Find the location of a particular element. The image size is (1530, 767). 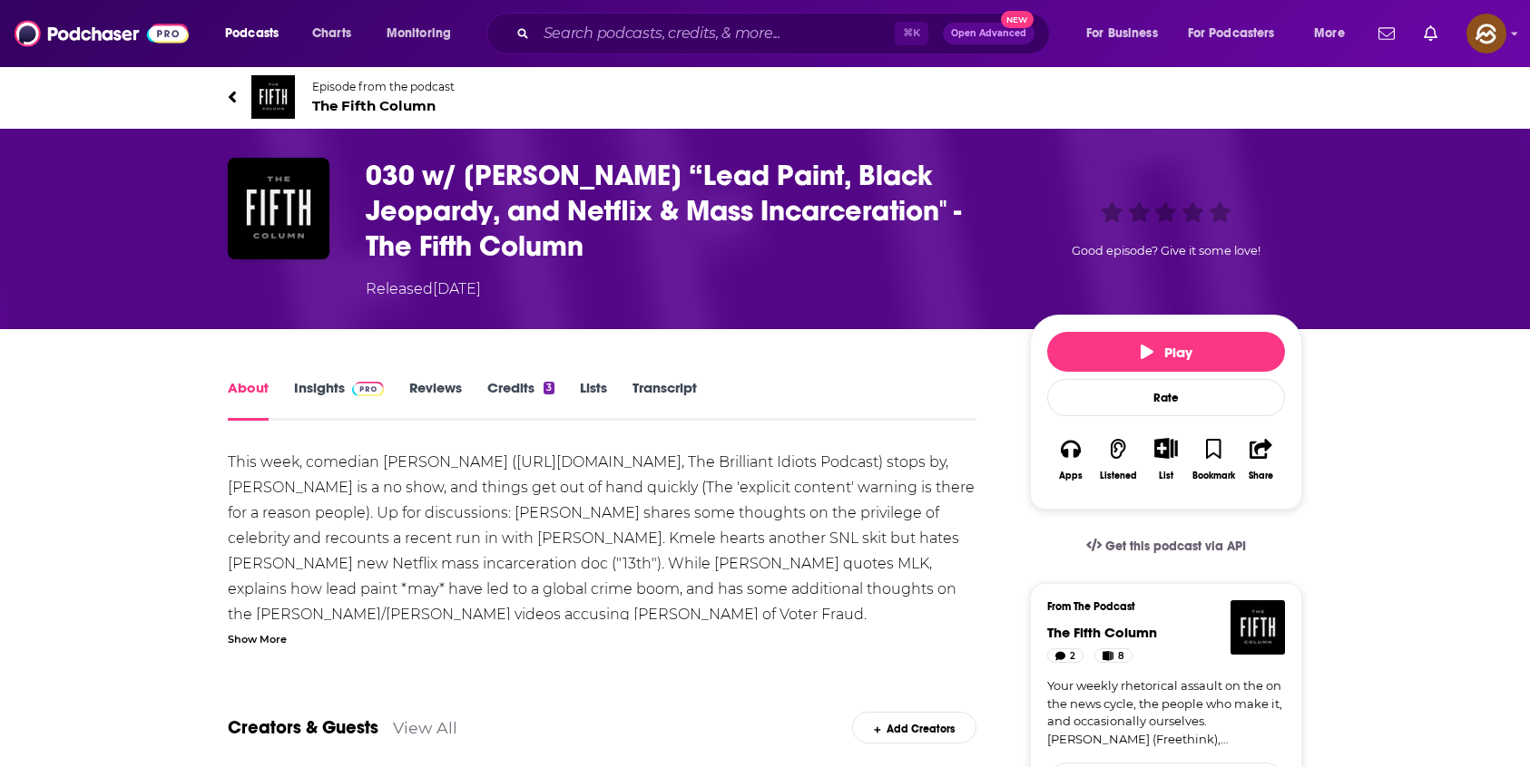

a: Transcript is located at coordinates (664, 400).